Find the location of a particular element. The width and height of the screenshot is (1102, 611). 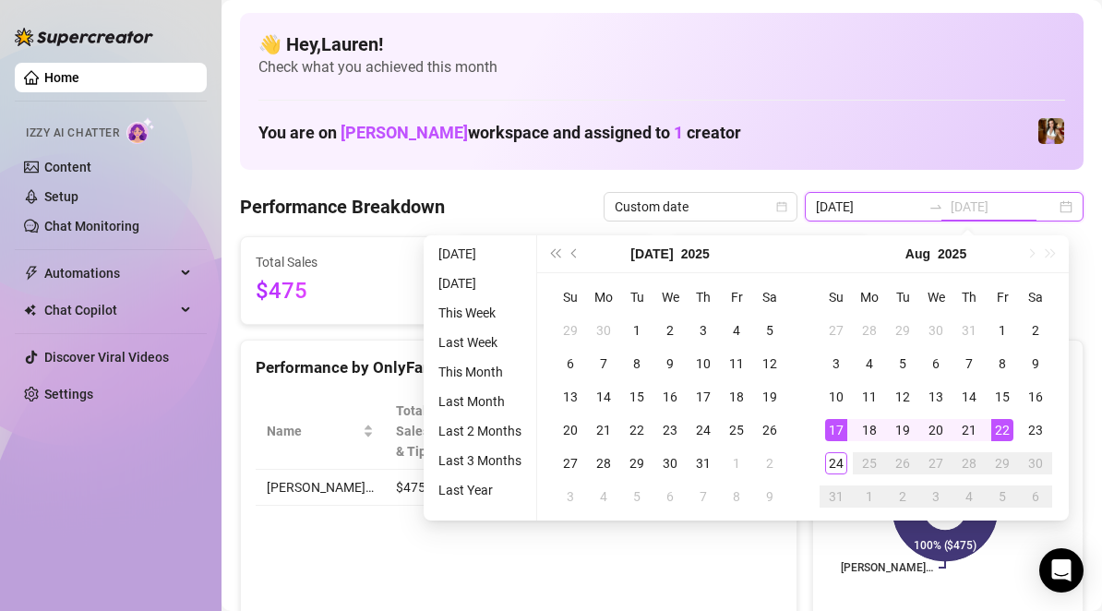

span: Check what you achieved this month is located at coordinates (662, 67).